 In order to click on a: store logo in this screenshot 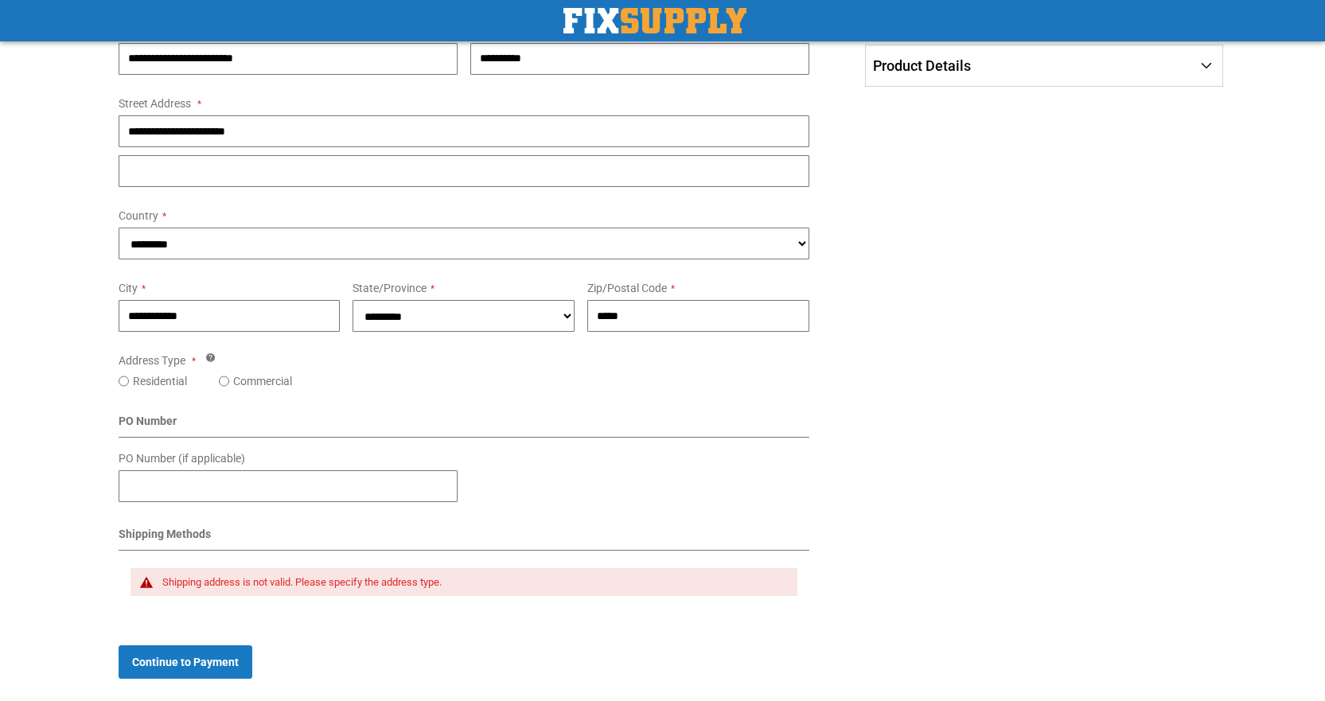, I will do `click(655, 21)`.